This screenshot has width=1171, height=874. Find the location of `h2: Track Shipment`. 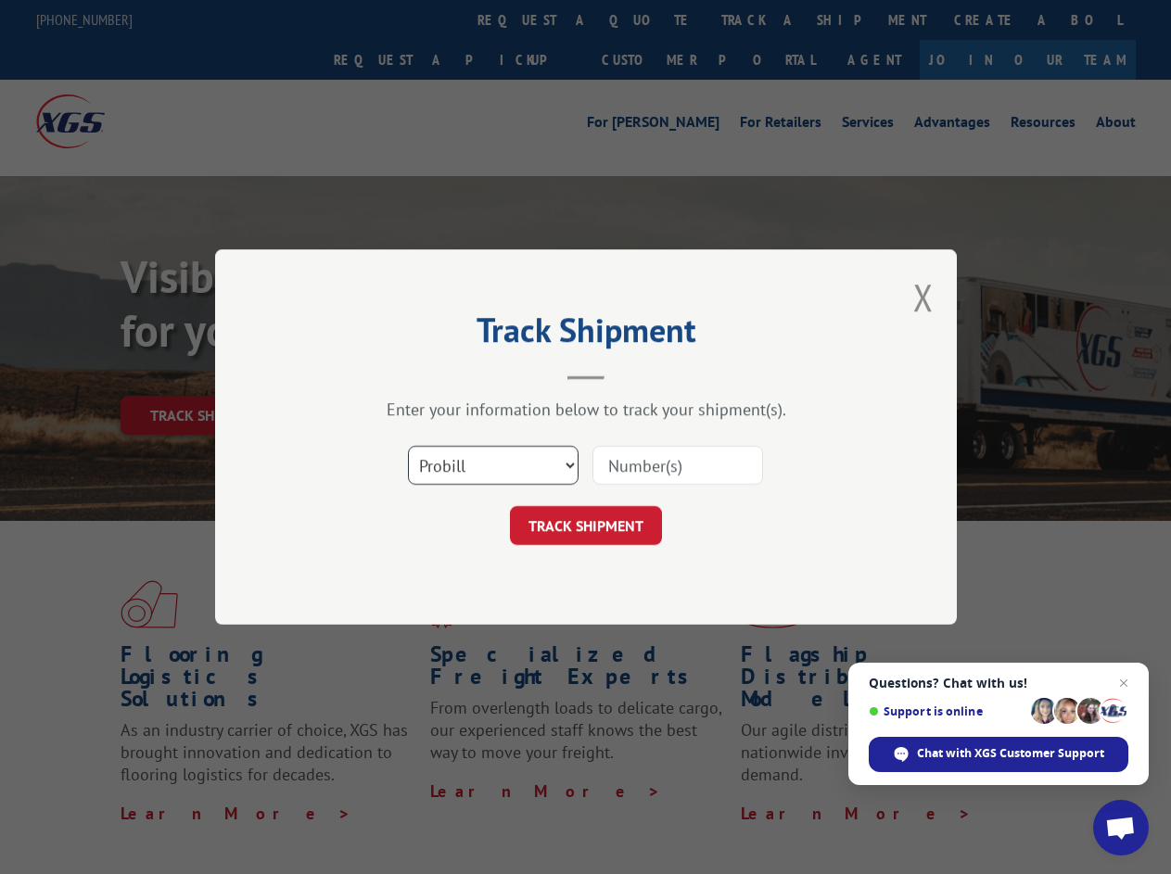

h2: Track Shipment is located at coordinates (586, 335).